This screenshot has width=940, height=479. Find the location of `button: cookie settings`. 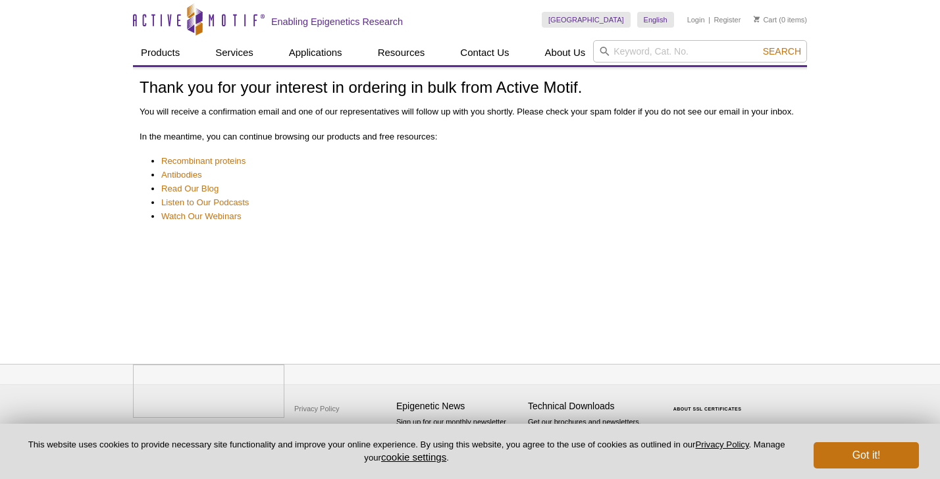

button: cookie settings is located at coordinates (413, 457).